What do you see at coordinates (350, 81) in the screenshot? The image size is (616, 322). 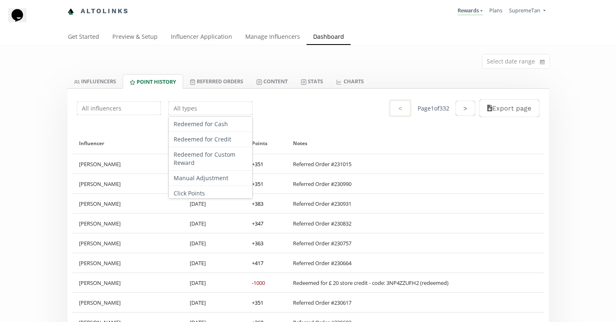 I see `a: CHARTS` at bounding box center [350, 81].